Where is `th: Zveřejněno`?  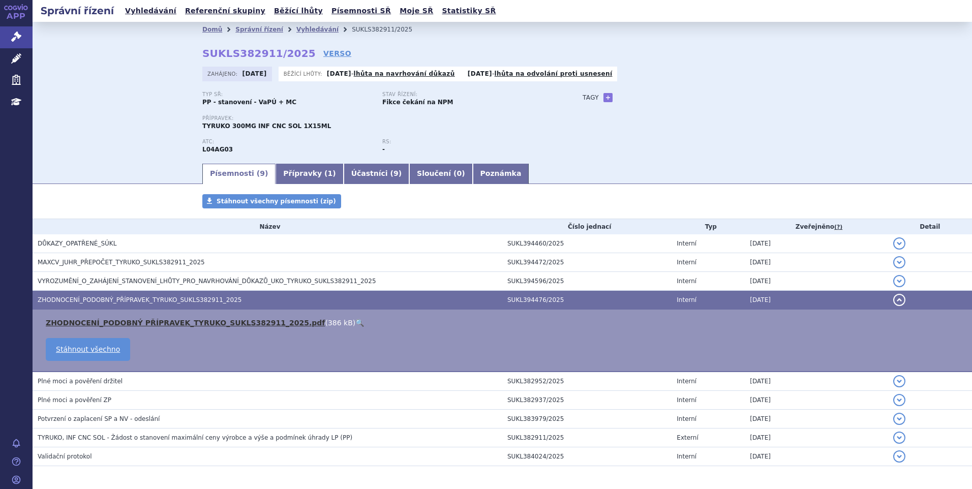
th: Zveřejněno is located at coordinates (816, 227).